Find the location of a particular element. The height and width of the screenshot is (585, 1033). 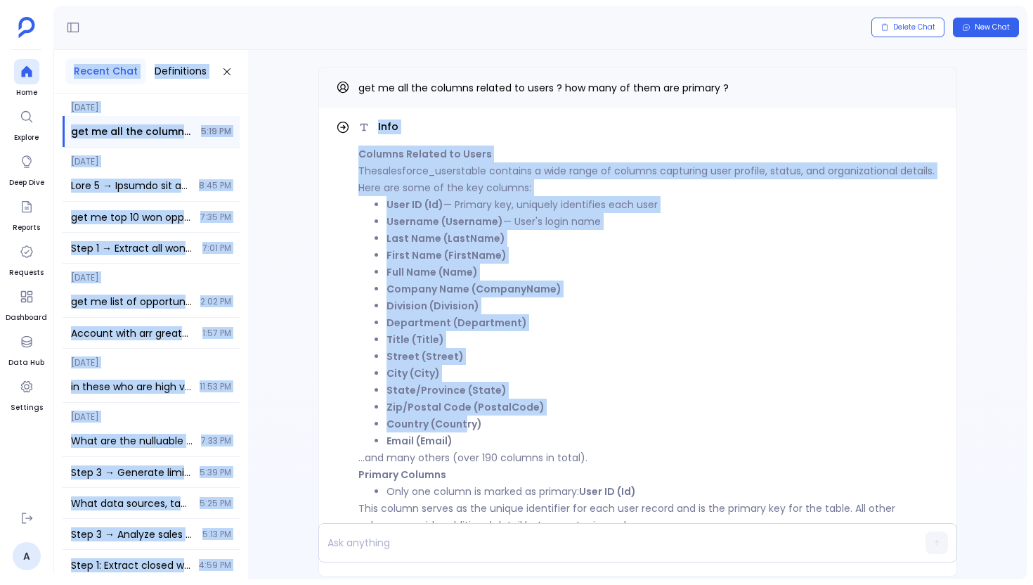

a: Settings is located at coordinates (27, 394).